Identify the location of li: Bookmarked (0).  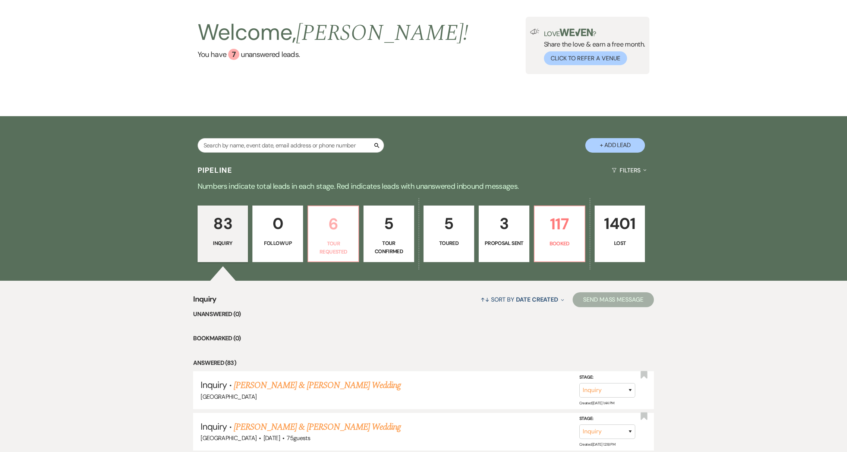
(423, 339).